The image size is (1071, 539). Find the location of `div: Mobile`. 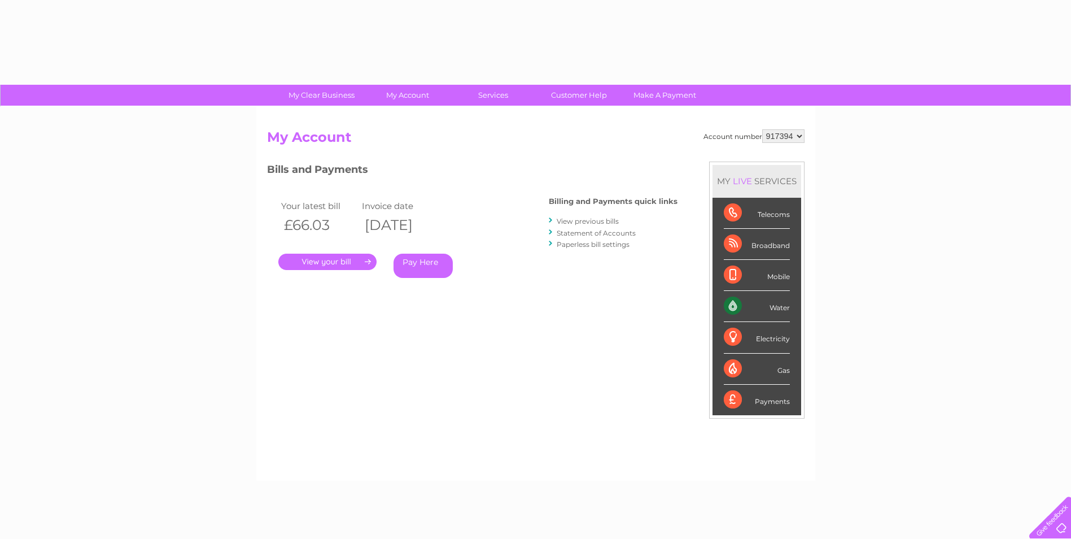

div: Mobile is located at coordinates (757, 275).